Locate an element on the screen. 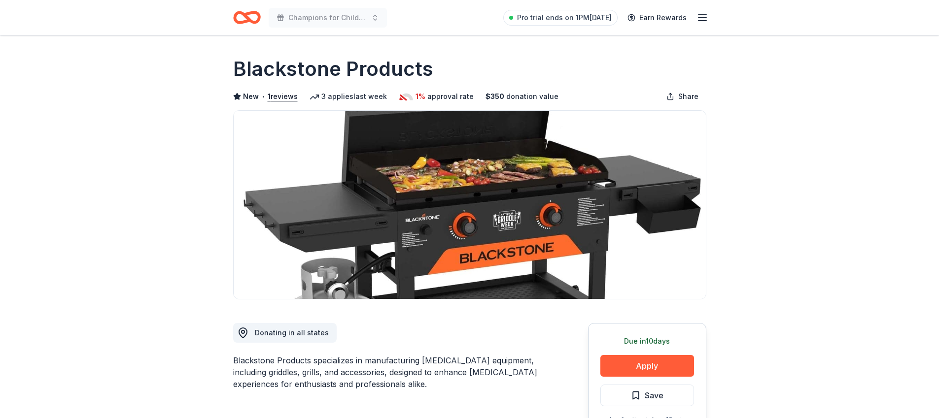  img: Image for Blackstone Products is located at coordinates (470, 205).